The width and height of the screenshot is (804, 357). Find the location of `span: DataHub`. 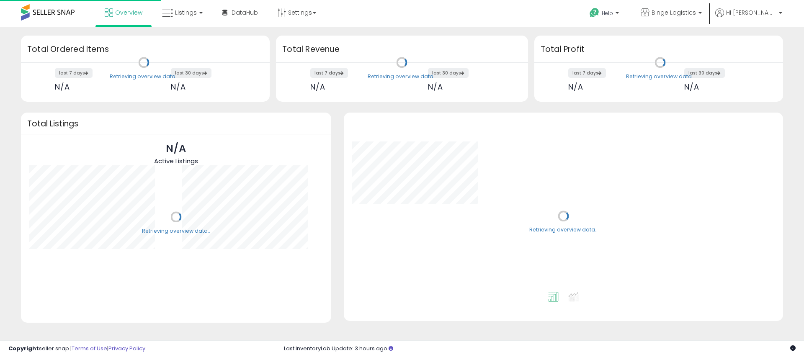

span: DataHub is located at coordinates (245, 13).